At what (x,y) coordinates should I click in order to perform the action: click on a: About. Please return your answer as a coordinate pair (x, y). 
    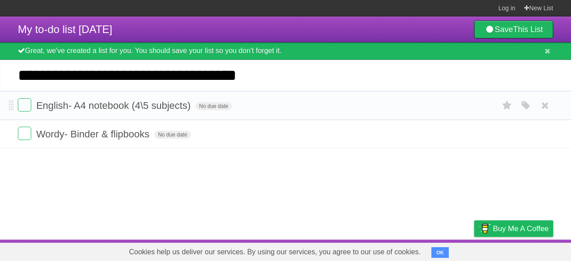
    Looking at the image, I should click on (365, 250).